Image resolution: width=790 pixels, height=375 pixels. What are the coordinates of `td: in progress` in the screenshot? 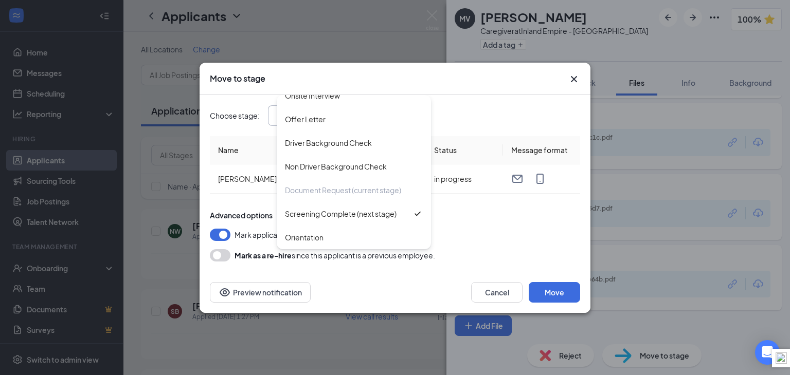 It's located at (464, 179).